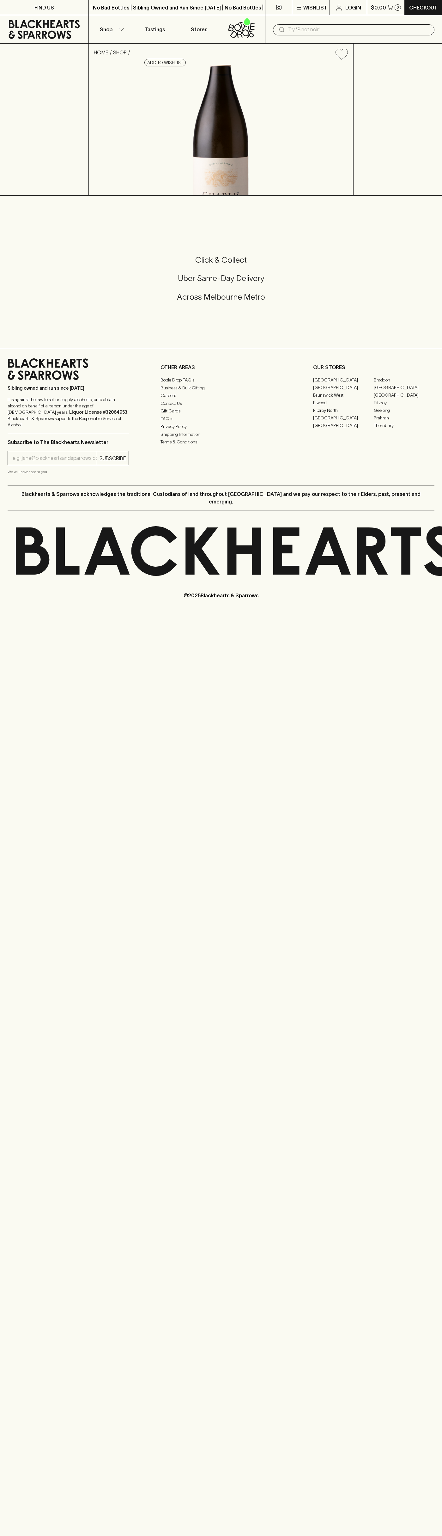 The height and width of the screenshot is (1536, 442). What do you see at coordinates (98, 412) in the screenshot?
I see `strong: Liquor License #32064953` at bounding box center [98, 412].